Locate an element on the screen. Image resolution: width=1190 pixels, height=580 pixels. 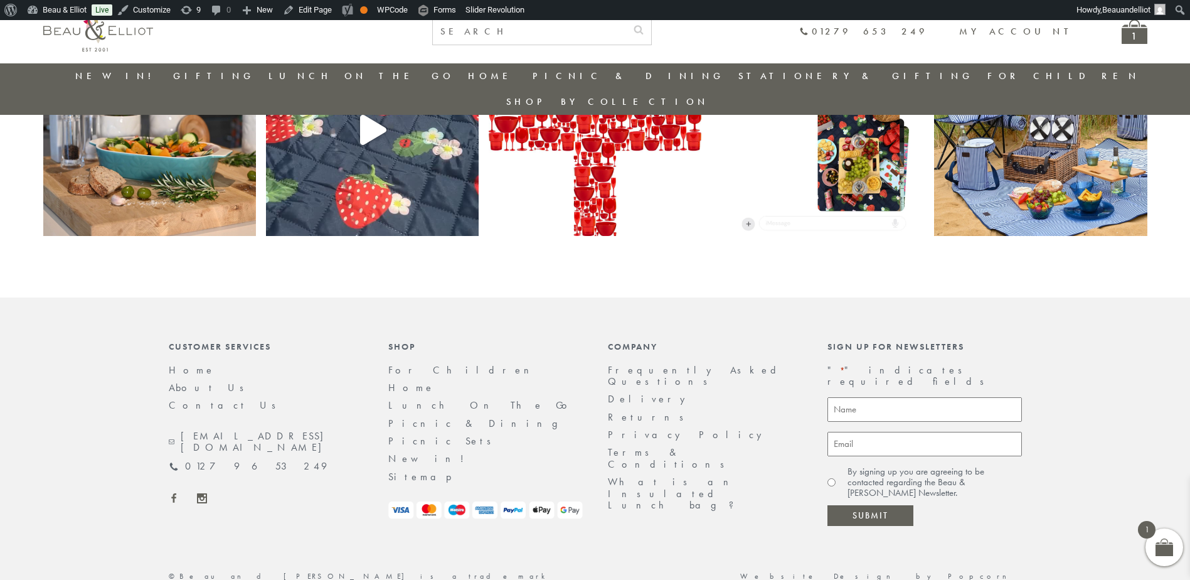
input: Email is located at coordinates (925, 444).